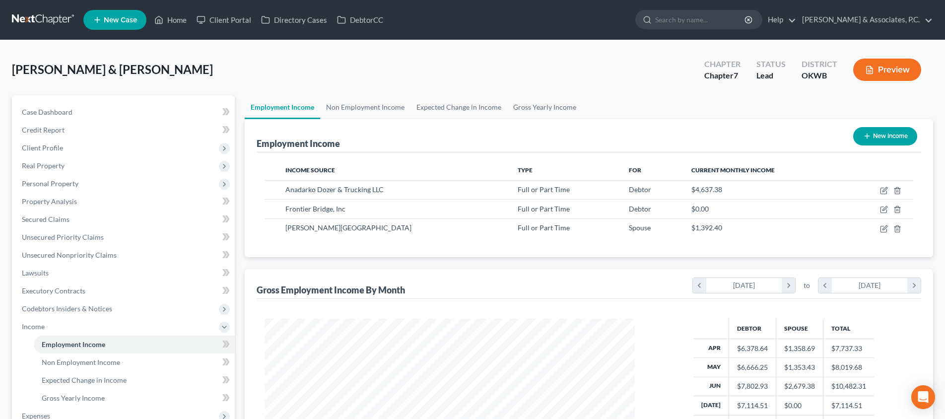 Image resolution: width=945 pixels, height=419 pixels. I want to click on span: Executory Contracts, so click(54, 290).